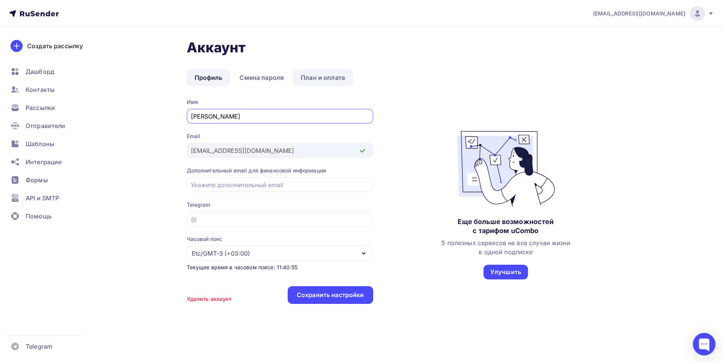 The height and width of the screenshot is (363, 723). What do you see at coordinates (506, 272) in the screenshot?
I see `div: Улучшить` at bounding box center [506, 272].